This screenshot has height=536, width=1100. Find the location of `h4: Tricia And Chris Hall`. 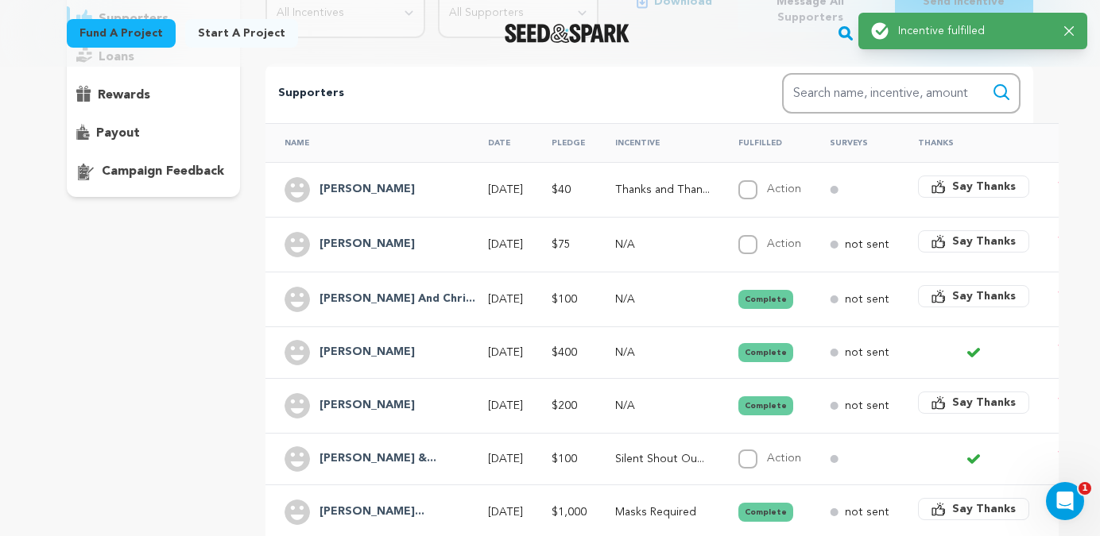

h4: Tricia And Chris Hall is located at coordinates (397, 300).